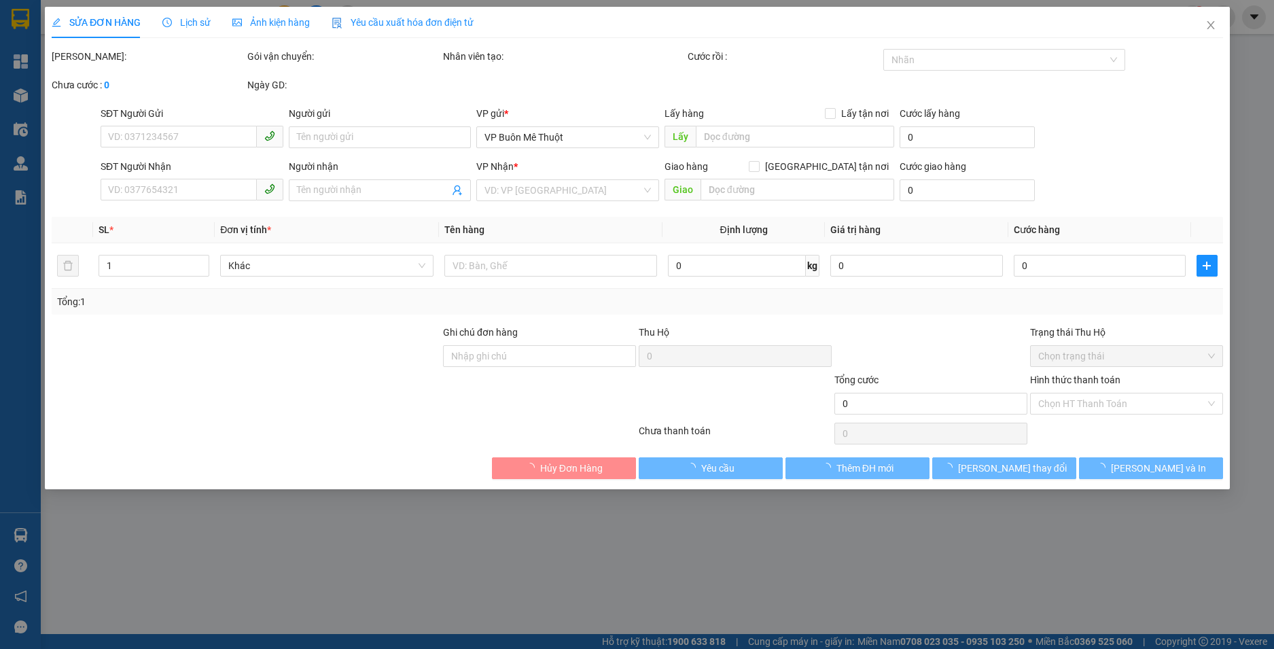  What do you see at coordinates (549, 266) in the screenshot?
I see `input: VD: Bàn, Ghế` at bounding box center [549, 266].